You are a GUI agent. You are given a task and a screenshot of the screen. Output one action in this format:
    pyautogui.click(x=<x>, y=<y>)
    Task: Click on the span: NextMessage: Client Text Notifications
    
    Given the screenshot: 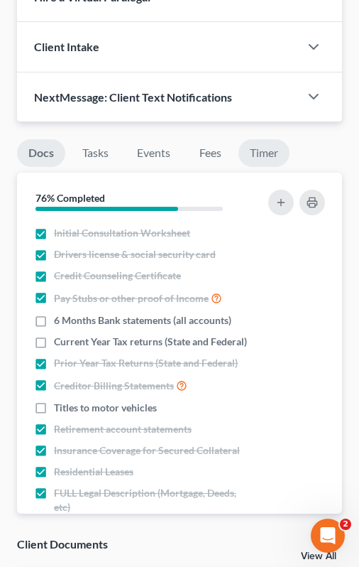 What is the action you would take?
    pyautogui.click(x=133, y=97)
    